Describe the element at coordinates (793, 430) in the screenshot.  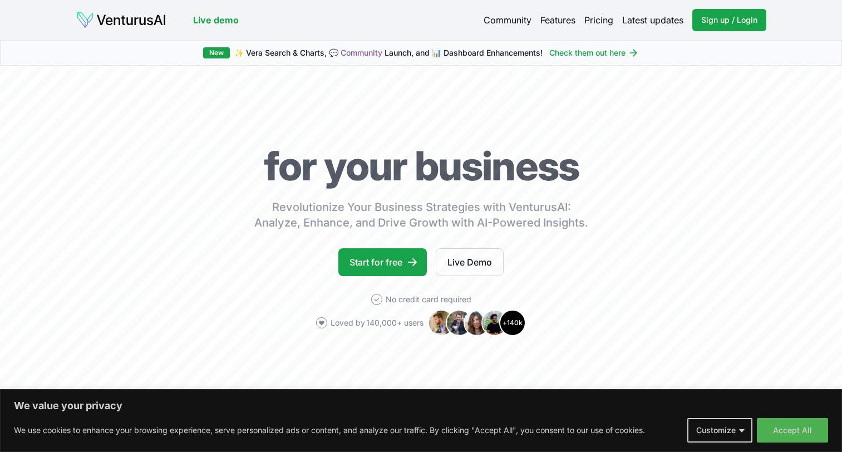
I see `button: Accept All` at that location.